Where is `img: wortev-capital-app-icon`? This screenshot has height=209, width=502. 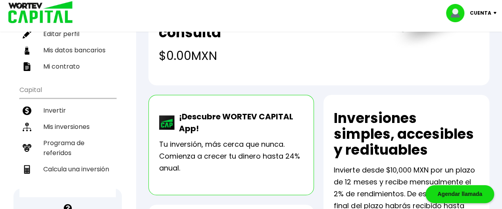 img: wortev-capital-app-icon is located at coordinates (167, 123).